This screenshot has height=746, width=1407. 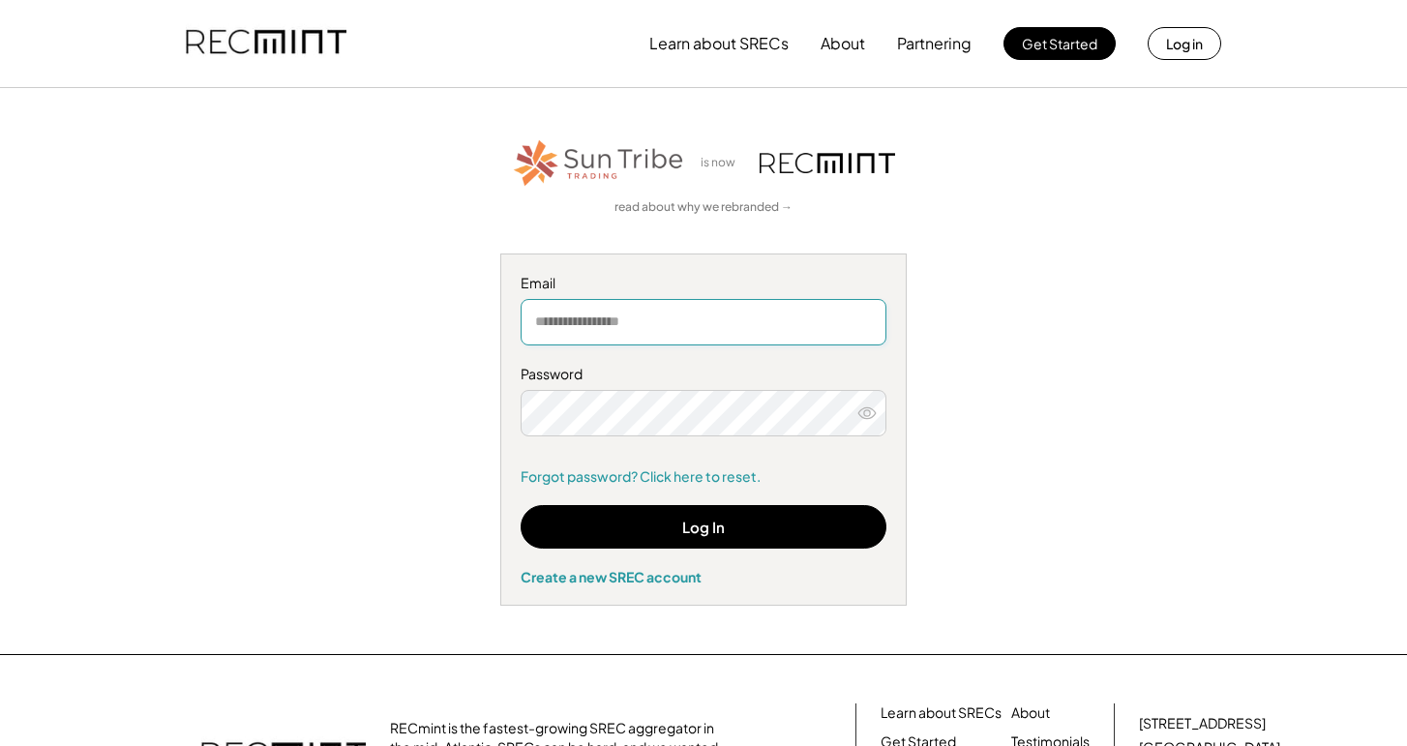 What do you see at coordinates (599, 163) in the screenshot?
I see `img: STT_Horizontal_Logo%2B-%2BColor.png` at bounding box center [599, 163].